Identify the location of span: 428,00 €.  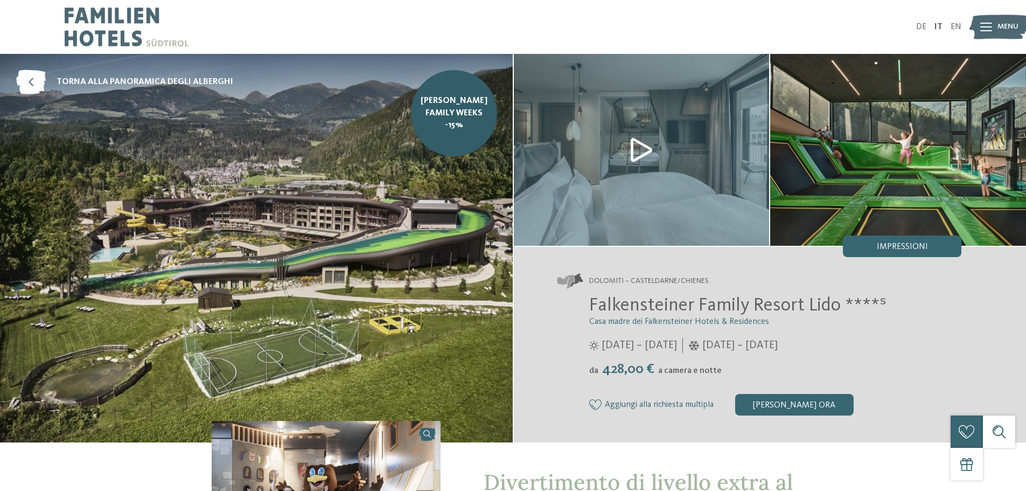
(628, 369).